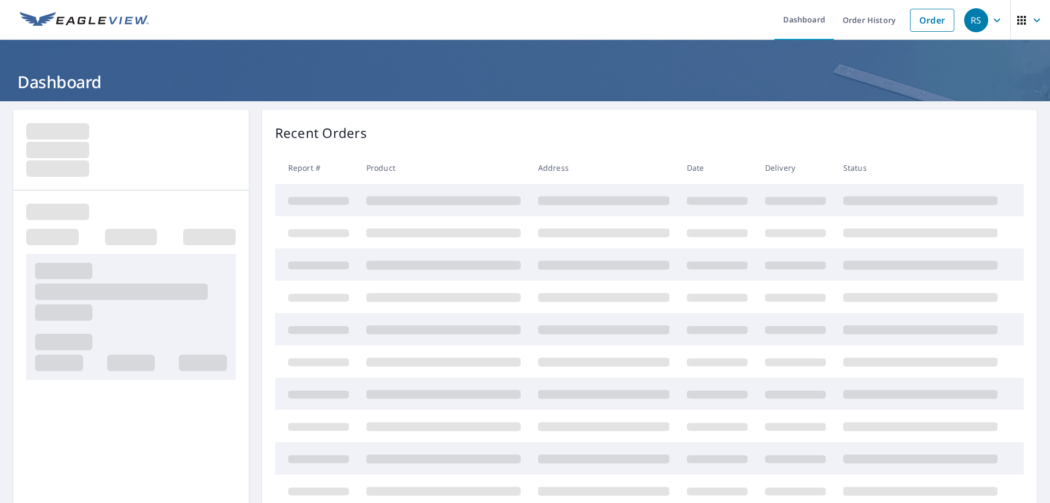 This screenshot has width=1050, height=503. What do you see at coordinates (84, 20) in the screenshot?
I see `img: EV Logo` at bounding box center [84, 20].